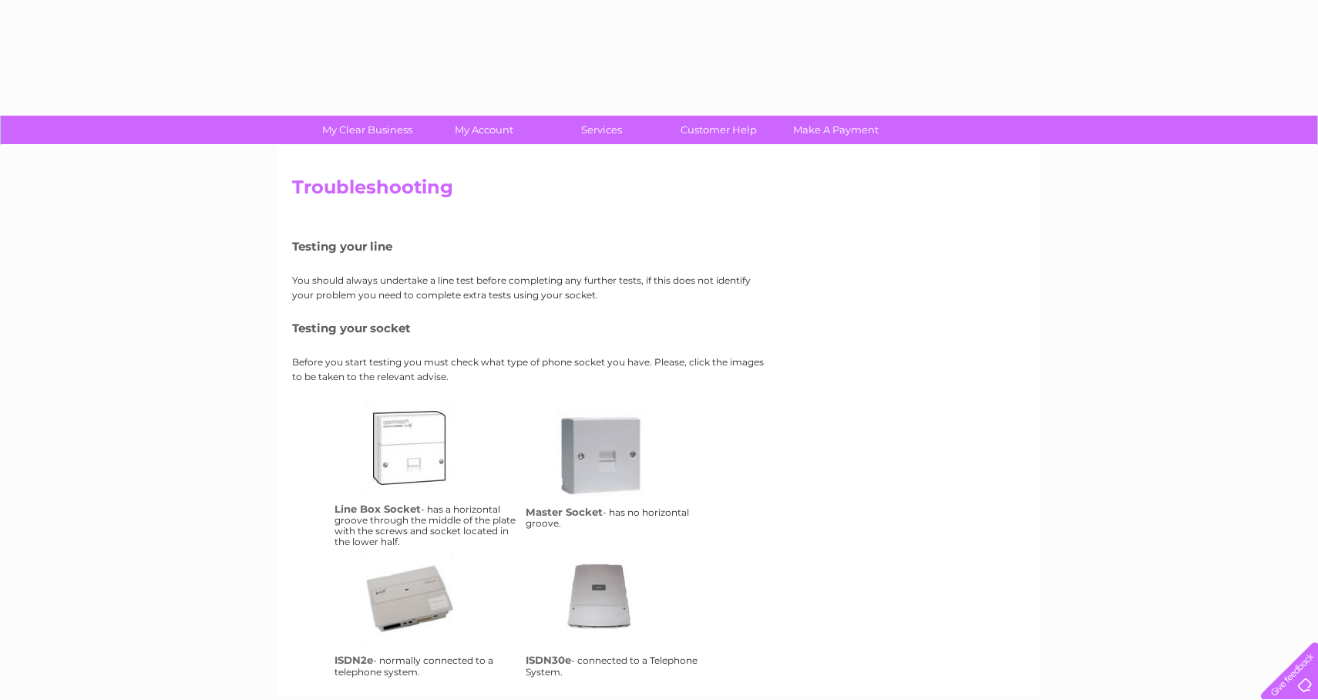 The height and width of the screenshot is (700, 1318). What do you see at coordinates (426, 615) in the screenshot?
I see `td: - normally connected to a telephone system.` at bounding box center [426, 615].